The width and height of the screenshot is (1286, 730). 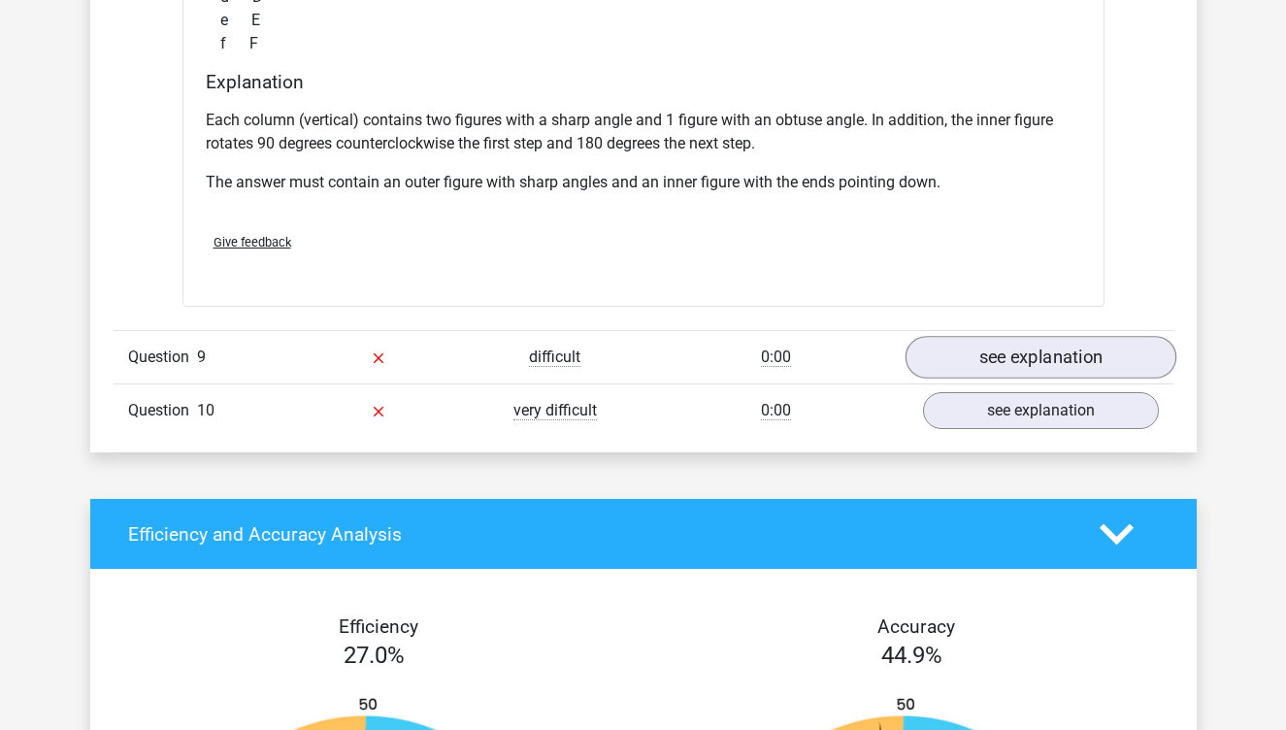 I want to click on h4: Efficiency, so click(x=379, y=626).